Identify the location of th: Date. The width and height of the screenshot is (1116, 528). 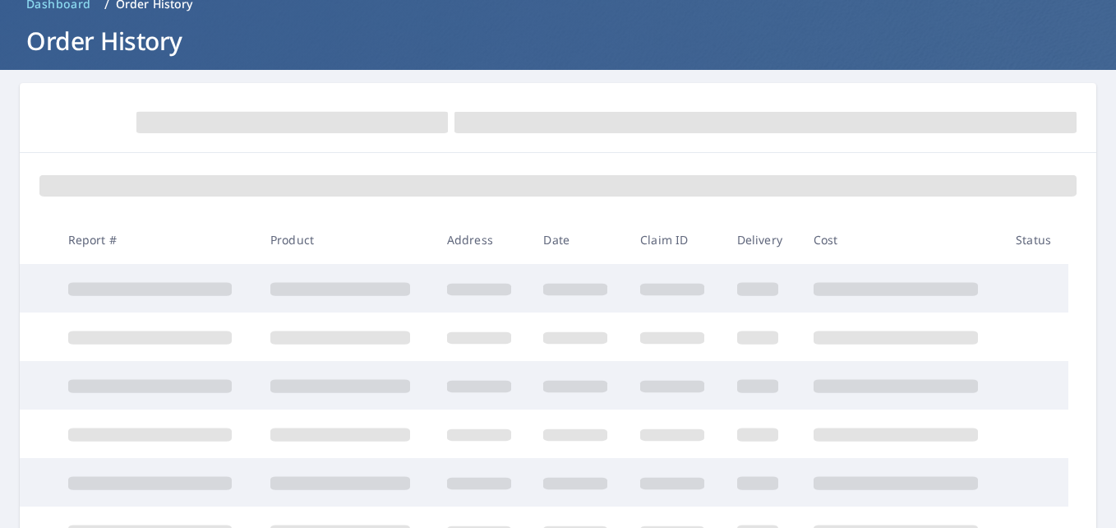
(579, 239).